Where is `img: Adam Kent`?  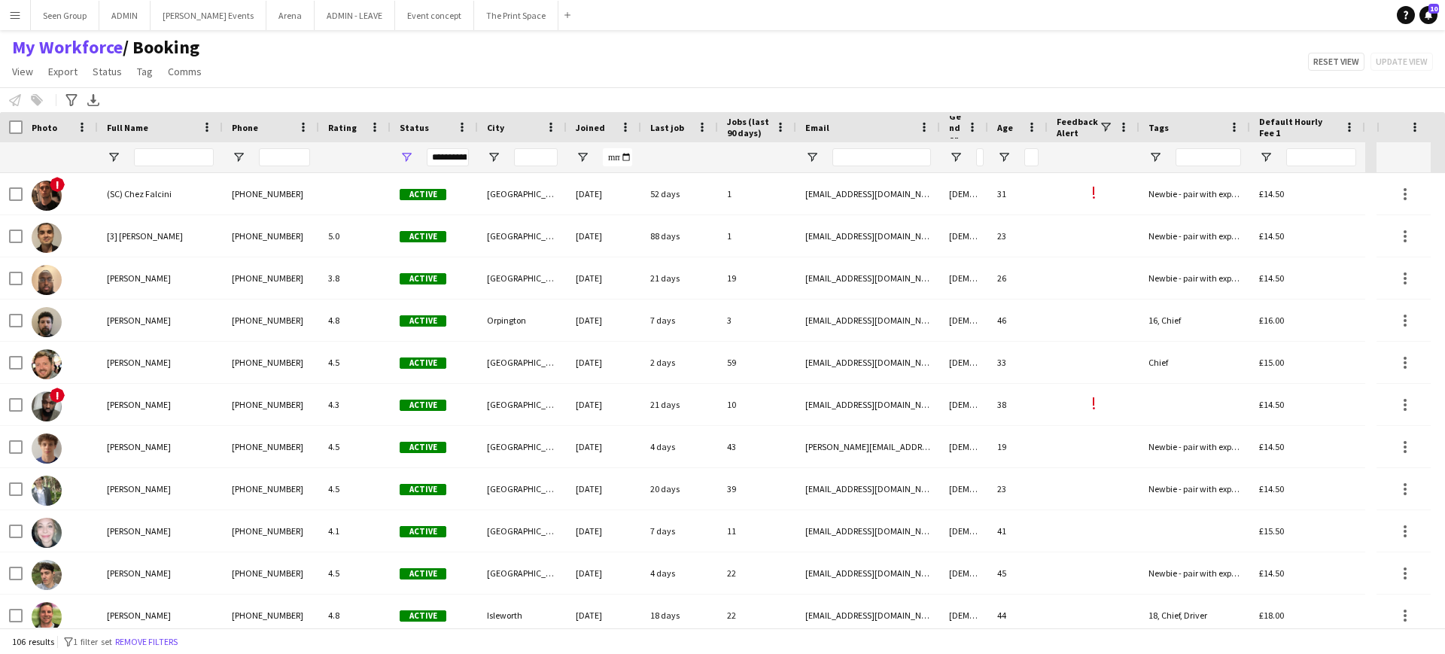 img: Adam Kent is located at coordinates (47, 322).